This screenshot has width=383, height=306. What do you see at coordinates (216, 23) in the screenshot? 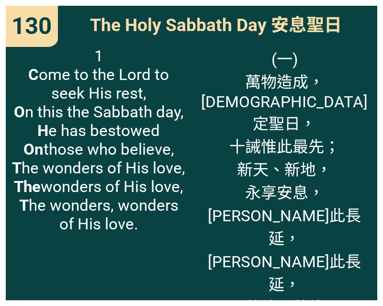
I see `span: The Holy Sabbath Day 安息聖日` at bounding box center [216, 23].